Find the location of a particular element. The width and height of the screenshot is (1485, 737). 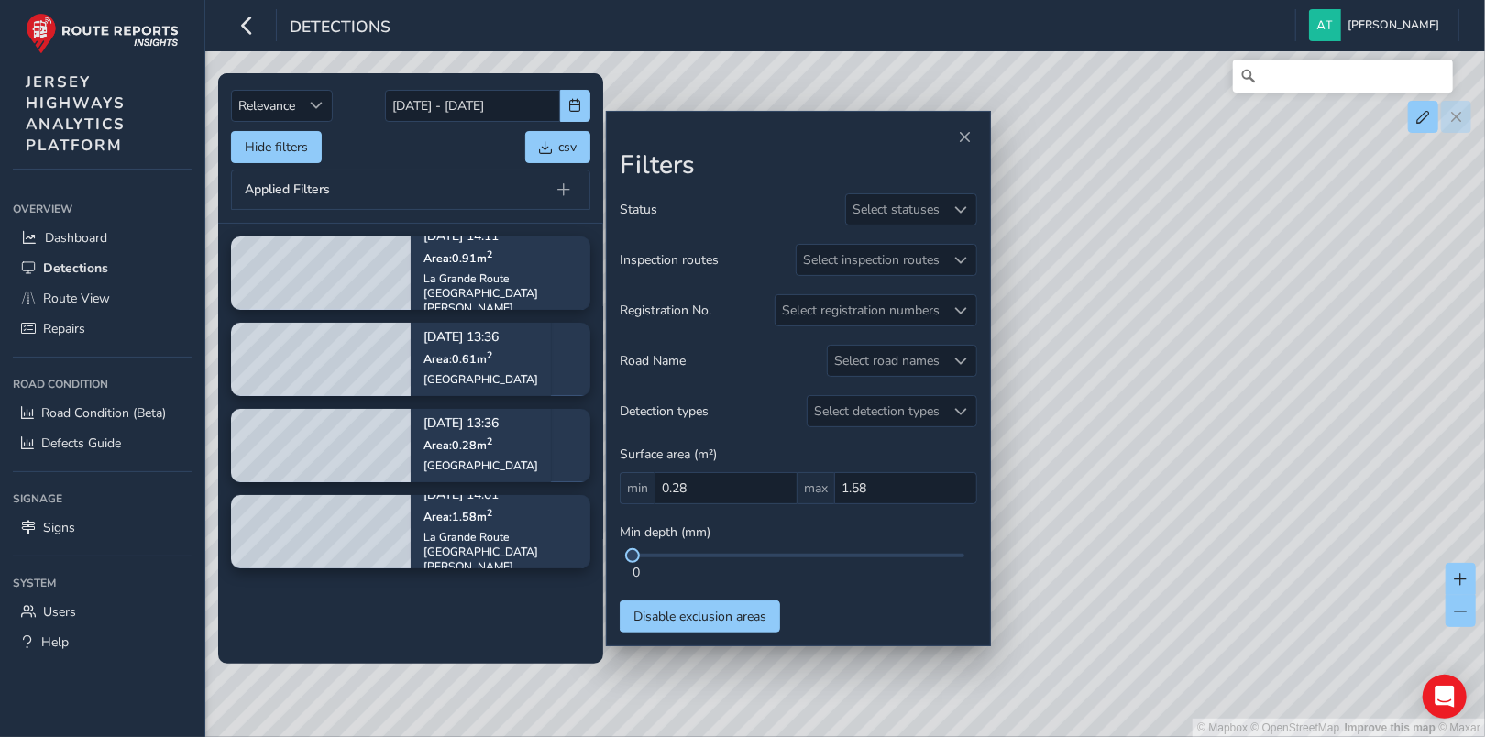

span: Status is located at coordinates (638, 209).